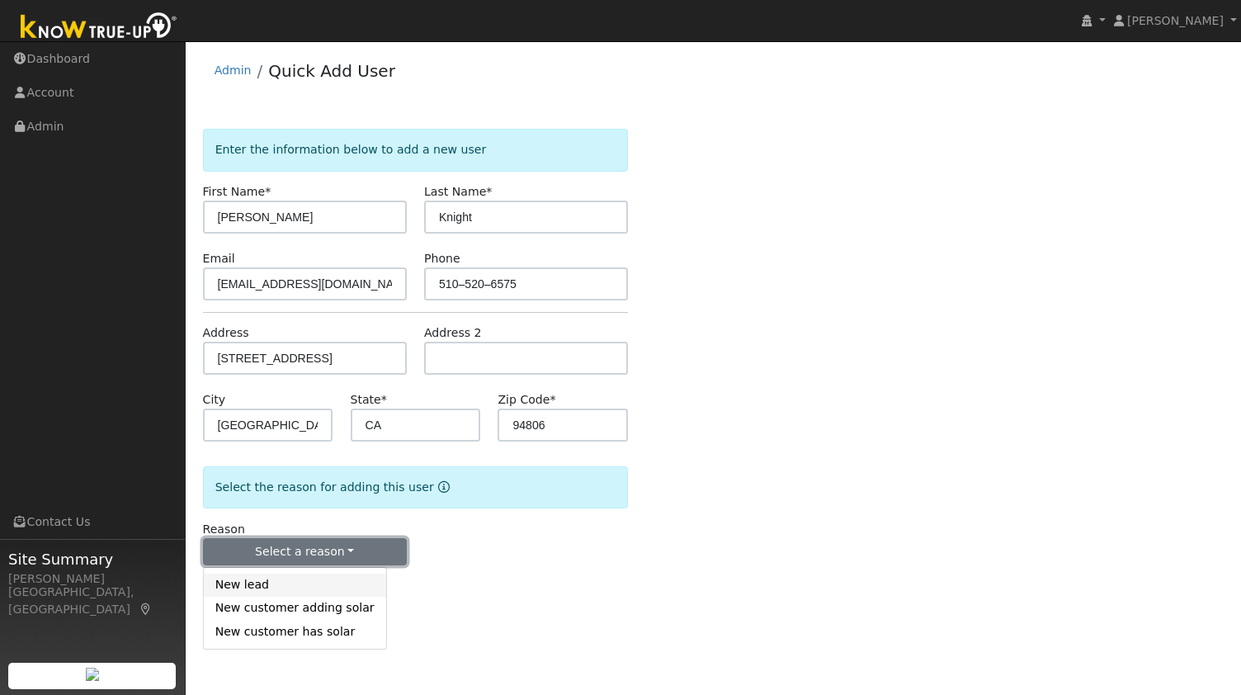 The image size is (1241, 695). What do you see at coordinates (92, 674) in the screenshot?
I see `img: retrieve` at bounding box center [92, 674].